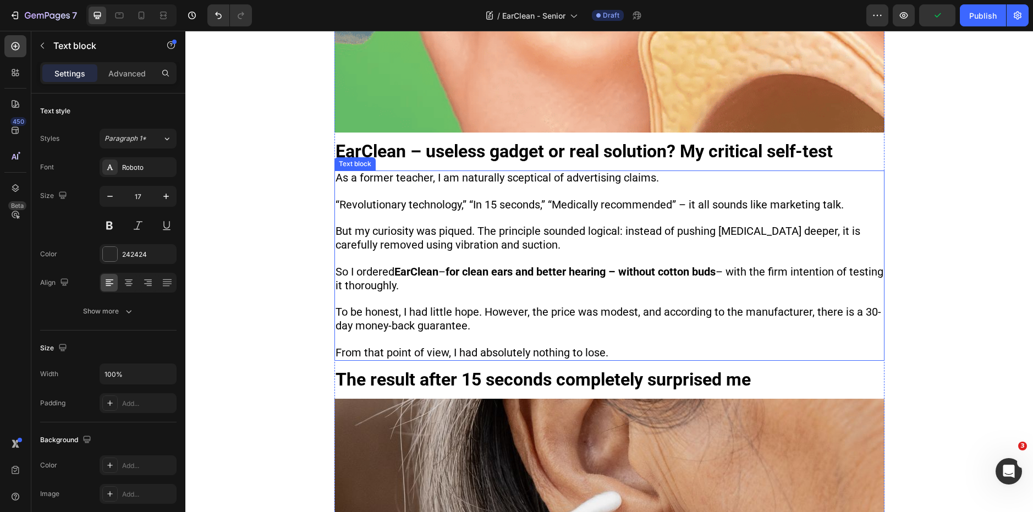 This screenshot has width=1033, height=512. What do you see at coordinates (395, 241) in the screenshot?
I see `strong: for clean ears and better hearing – without cotton buds` at bounding box center [395, 241].